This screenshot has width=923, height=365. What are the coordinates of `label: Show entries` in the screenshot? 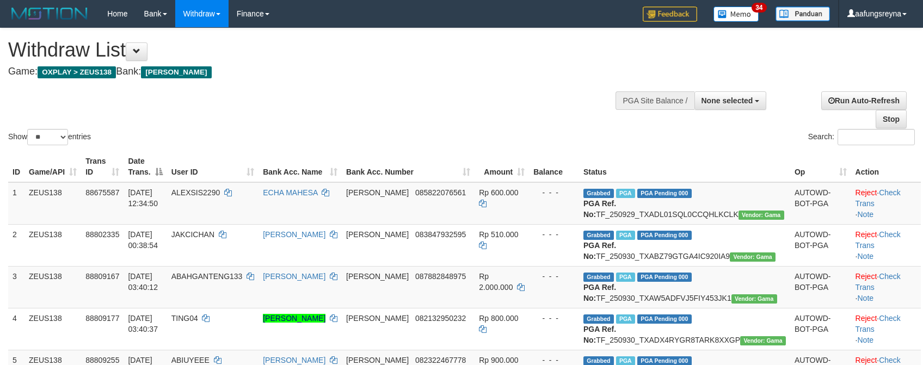 It's located at (50, 137).